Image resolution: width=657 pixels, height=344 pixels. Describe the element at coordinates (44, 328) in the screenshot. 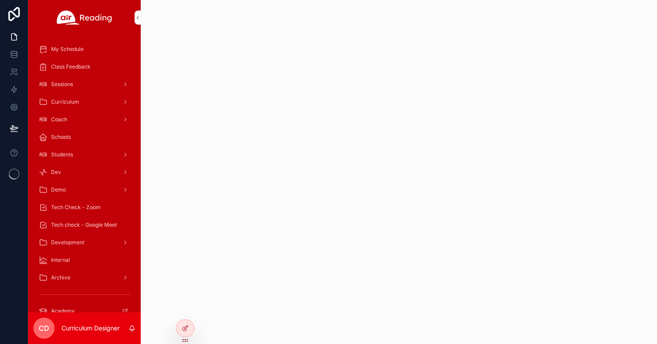

I see `span: CD` at that location.